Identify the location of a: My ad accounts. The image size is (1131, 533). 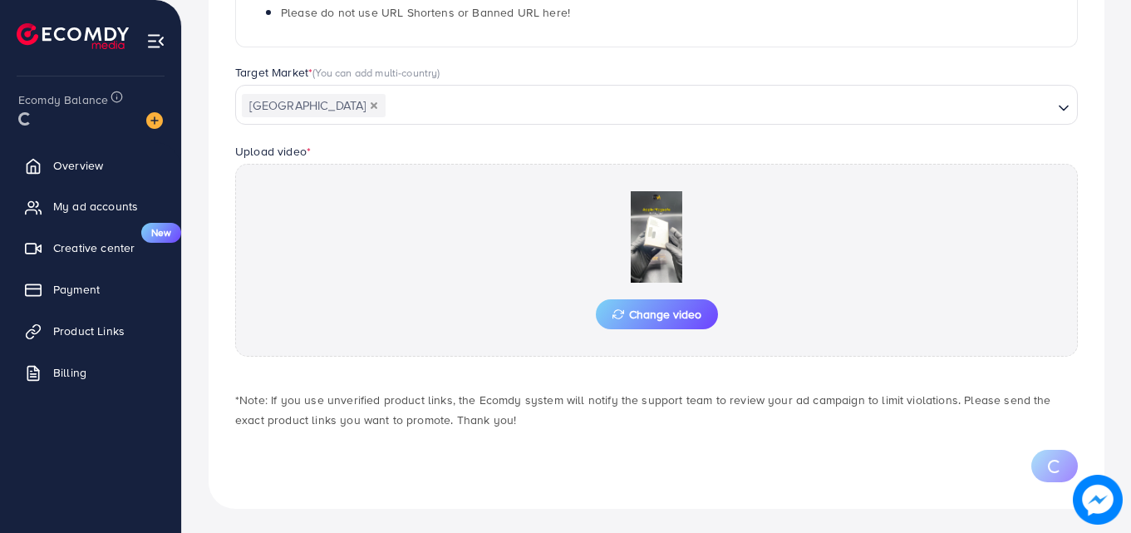
(91, 206).